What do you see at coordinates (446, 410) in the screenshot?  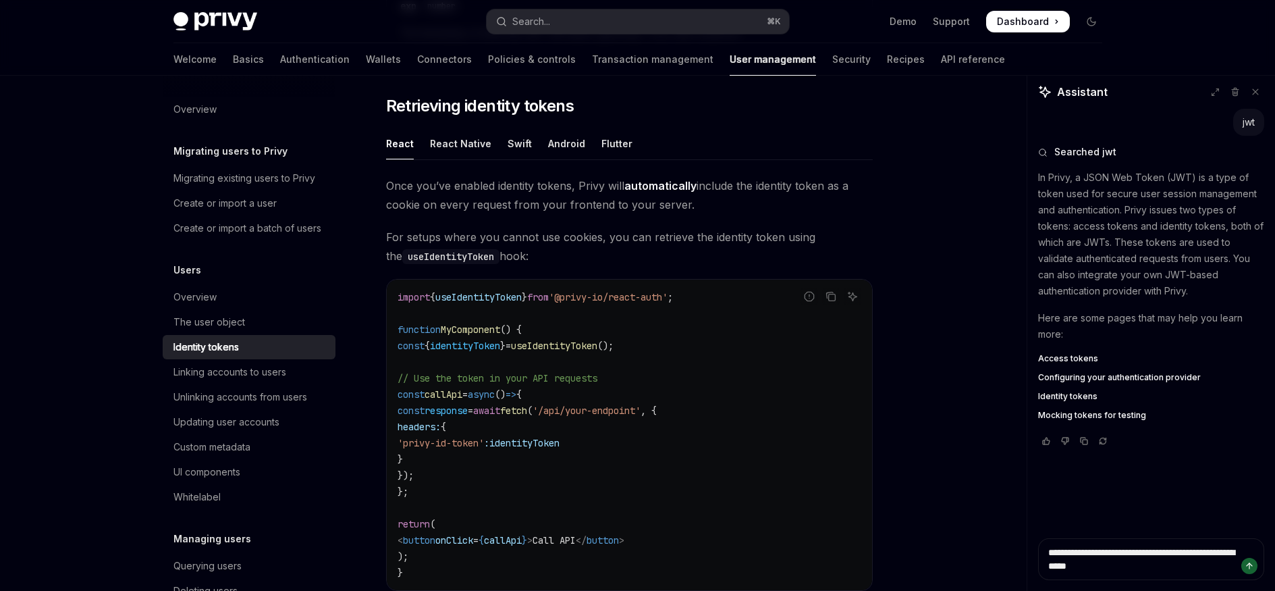 I see `span: response` at bounding box center [446, 410].